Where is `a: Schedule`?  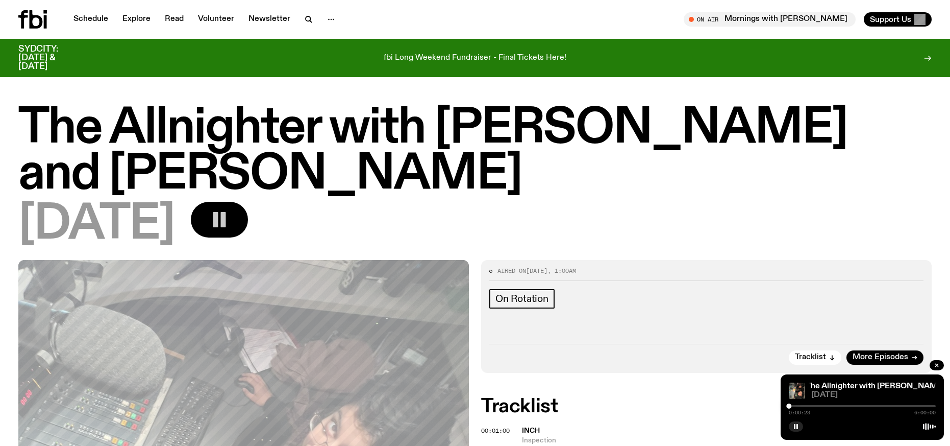 a: Schedule is located at coordinates (91, 19).